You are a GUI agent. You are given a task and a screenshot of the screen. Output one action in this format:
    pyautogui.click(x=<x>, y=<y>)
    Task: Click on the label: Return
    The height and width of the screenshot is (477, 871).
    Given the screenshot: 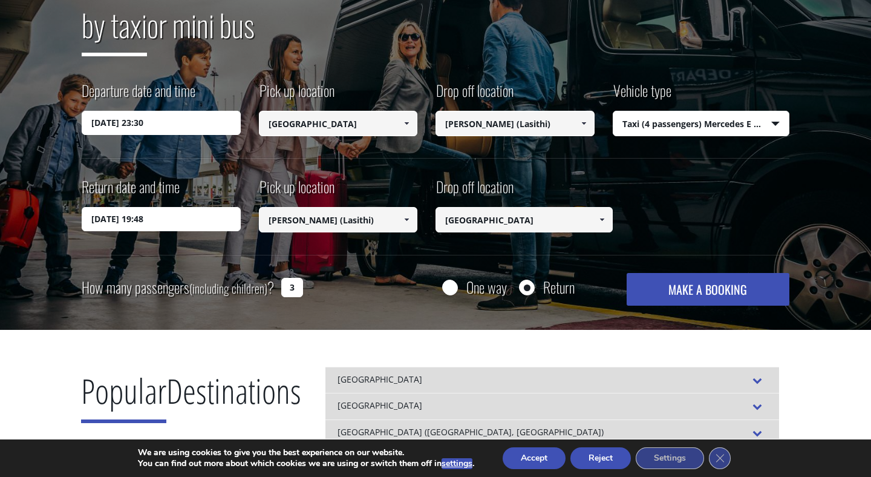 What is the action you would take?
    pyautogui.click(x=559, y=287)
    